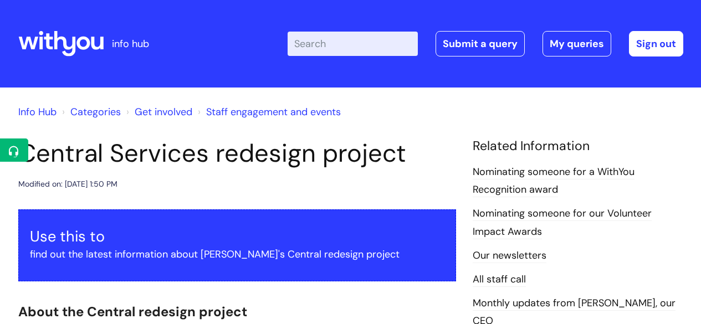  What do you see at coordinates (37, 112) in the screenshot?
I see `a: Info Hub` at bounding box center [37, 112].